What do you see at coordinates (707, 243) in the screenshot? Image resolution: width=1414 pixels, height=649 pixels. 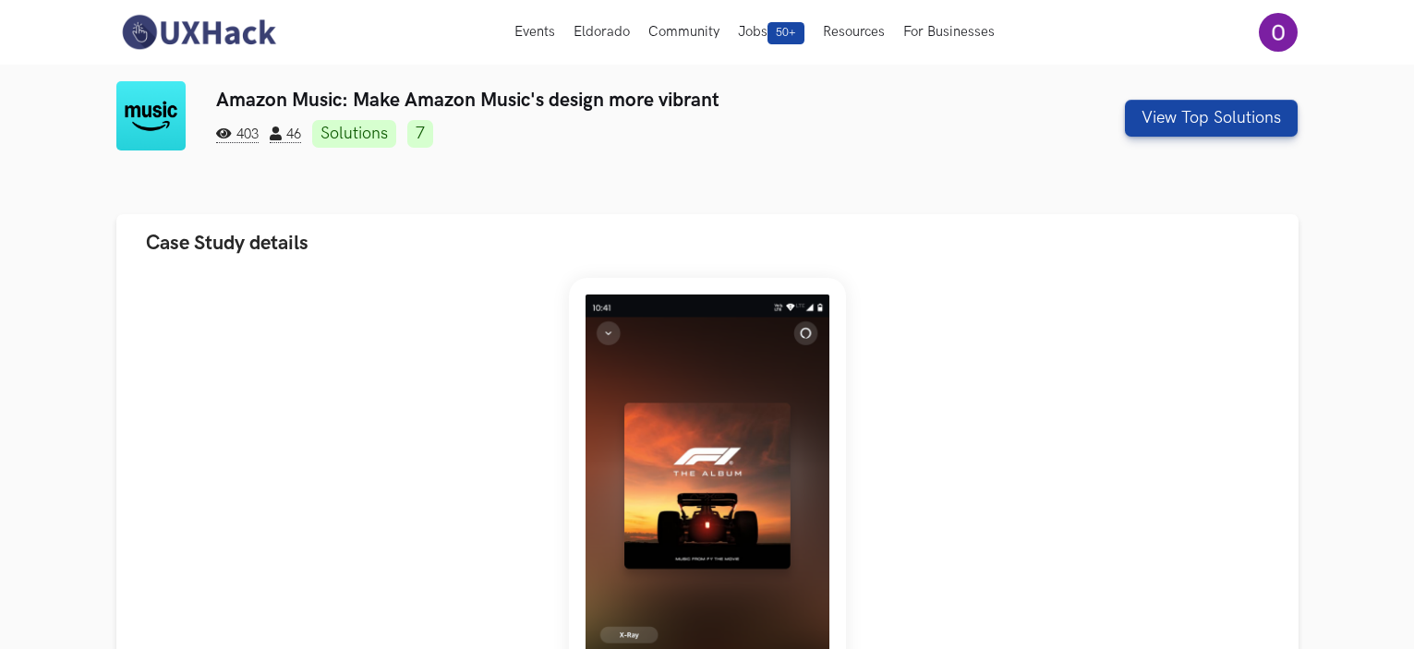 I see `button: Case Study details` at bounding box center [707, 243].